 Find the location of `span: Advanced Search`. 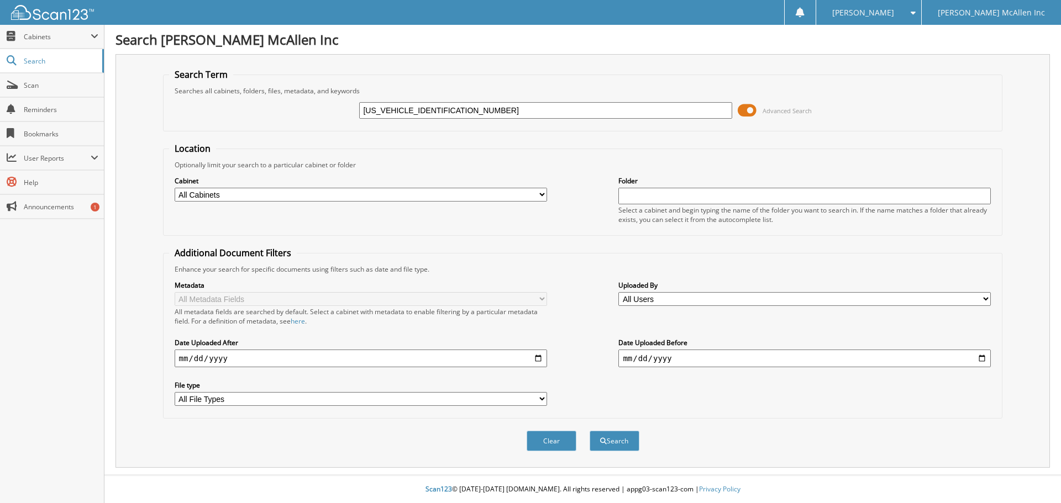

span: Advanced Search is located at coordinates (787, 111).